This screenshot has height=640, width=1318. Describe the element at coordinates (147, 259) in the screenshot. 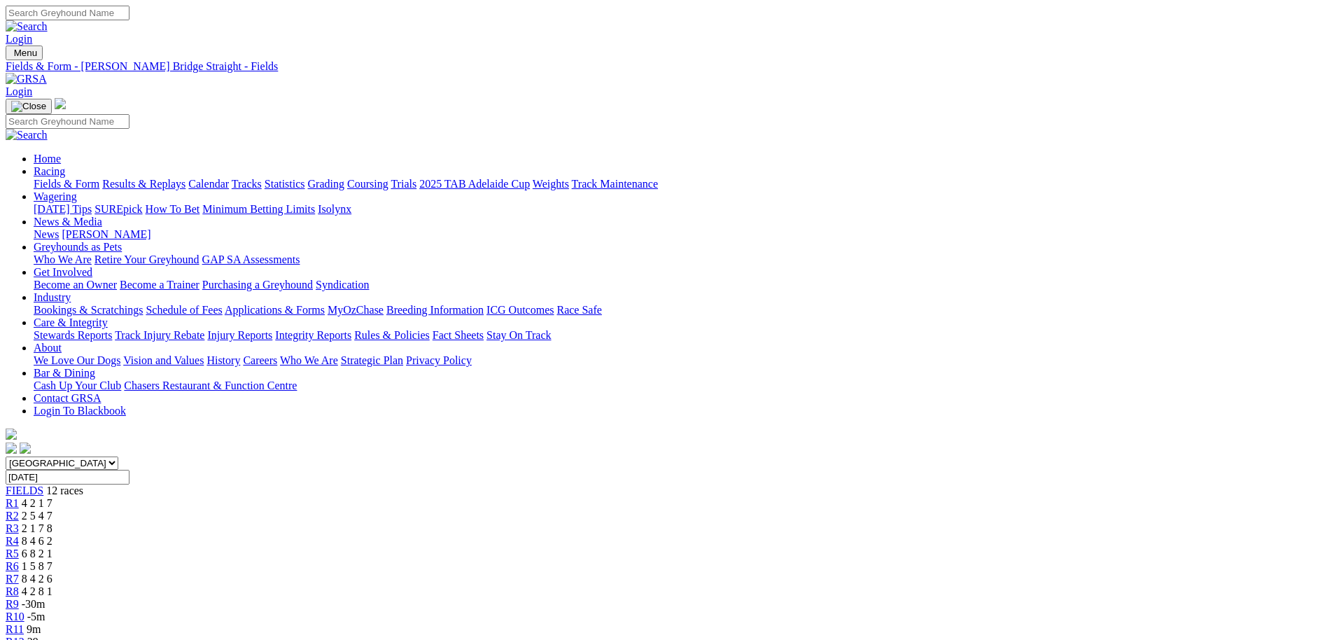

I see `a: Retire Your Greyhound` at that location.